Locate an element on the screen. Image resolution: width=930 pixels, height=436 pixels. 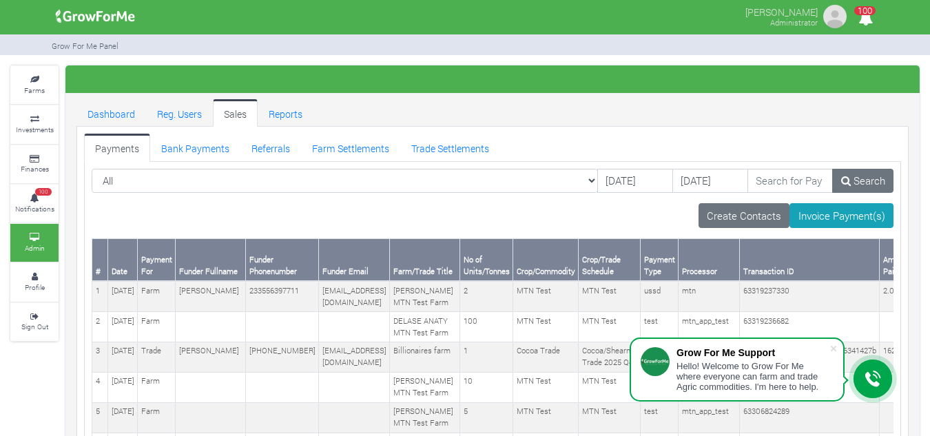
th: Transaction ID is located at coordinates (809, 260).